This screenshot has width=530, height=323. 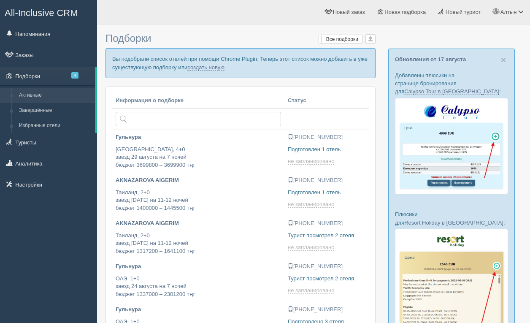 What do you see at coordinates (49, 12) in the screenshot?
I see `a: All-Inclusive CRM` at bounding box center [49, 12].